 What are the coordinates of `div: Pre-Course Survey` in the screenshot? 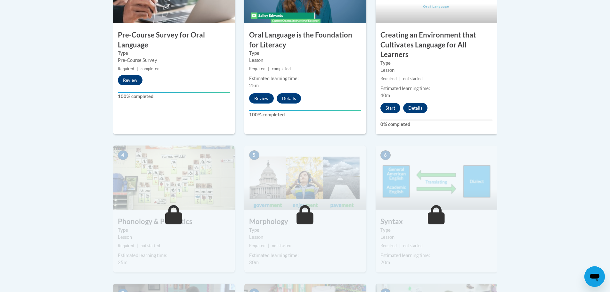 It's located at (174, 60).